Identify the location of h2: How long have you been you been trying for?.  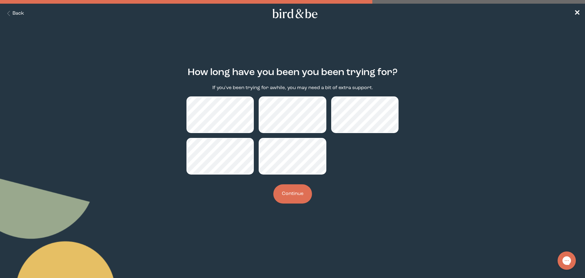
(293, 73).